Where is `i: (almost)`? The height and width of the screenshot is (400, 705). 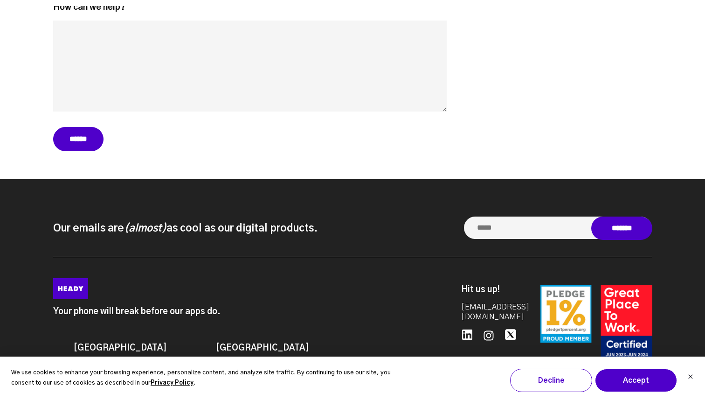
i: (almost) is located at coordinates (145, 228).